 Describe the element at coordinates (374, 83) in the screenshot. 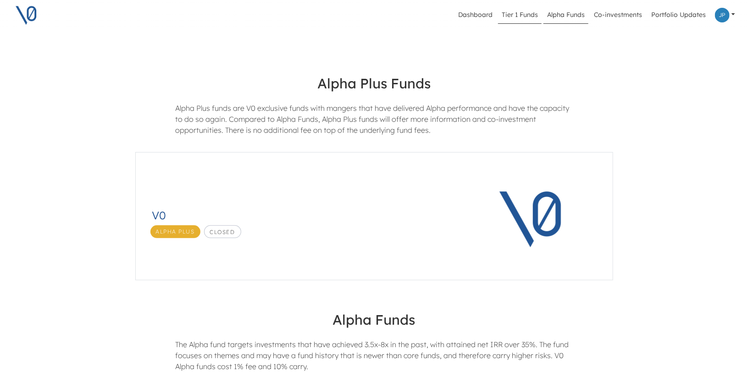

I see `h4: Alpha Plus Funds` at that location.